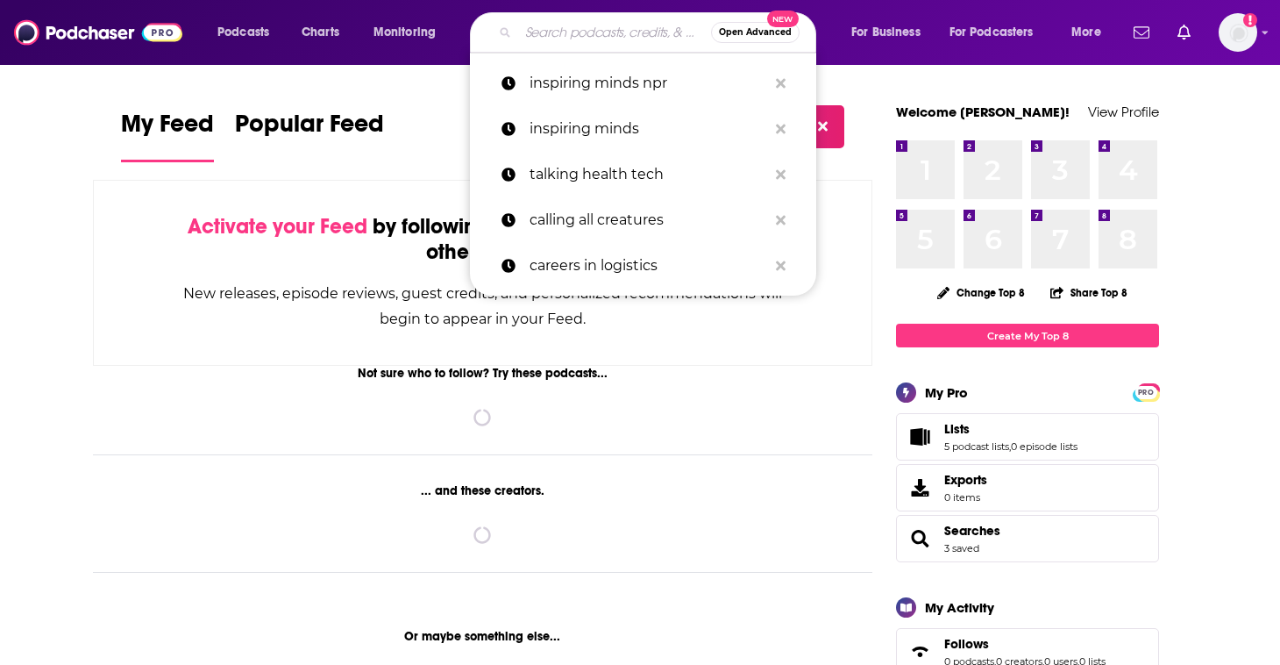  I want to click on p: inspiring minds npr, so click(648, 83).